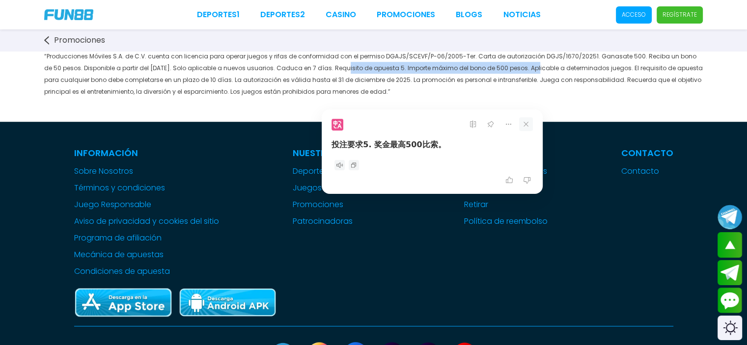 This screenshot has width=747, height=345. Describe the element at coordinates (146, 171) in the screenshot. I see `a: Sobre Nosotros` at that location.